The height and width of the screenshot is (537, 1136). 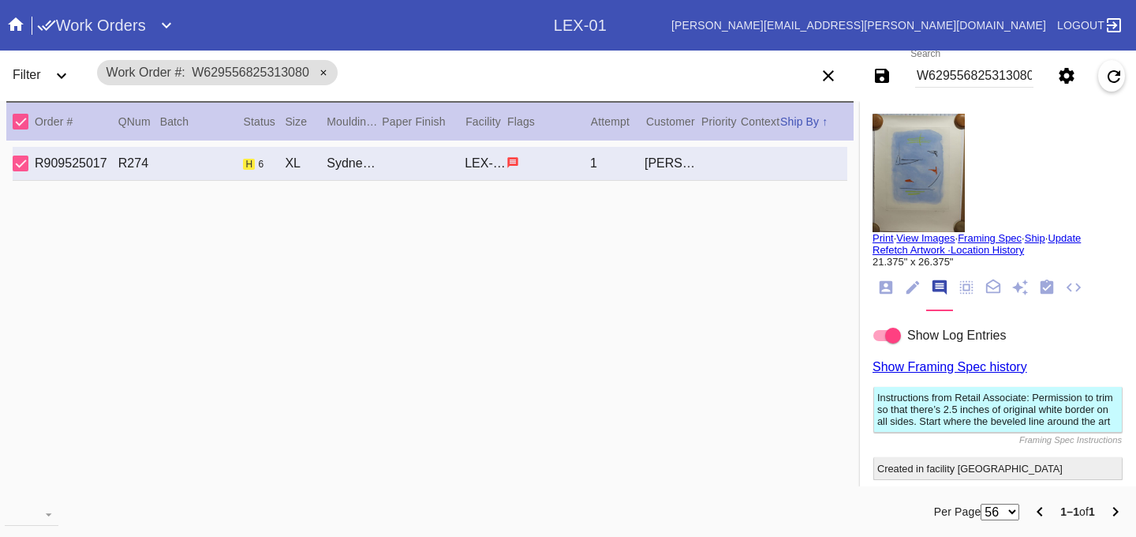 I want to click on div: Work OrdersExpand, so click(x=295, y=25).